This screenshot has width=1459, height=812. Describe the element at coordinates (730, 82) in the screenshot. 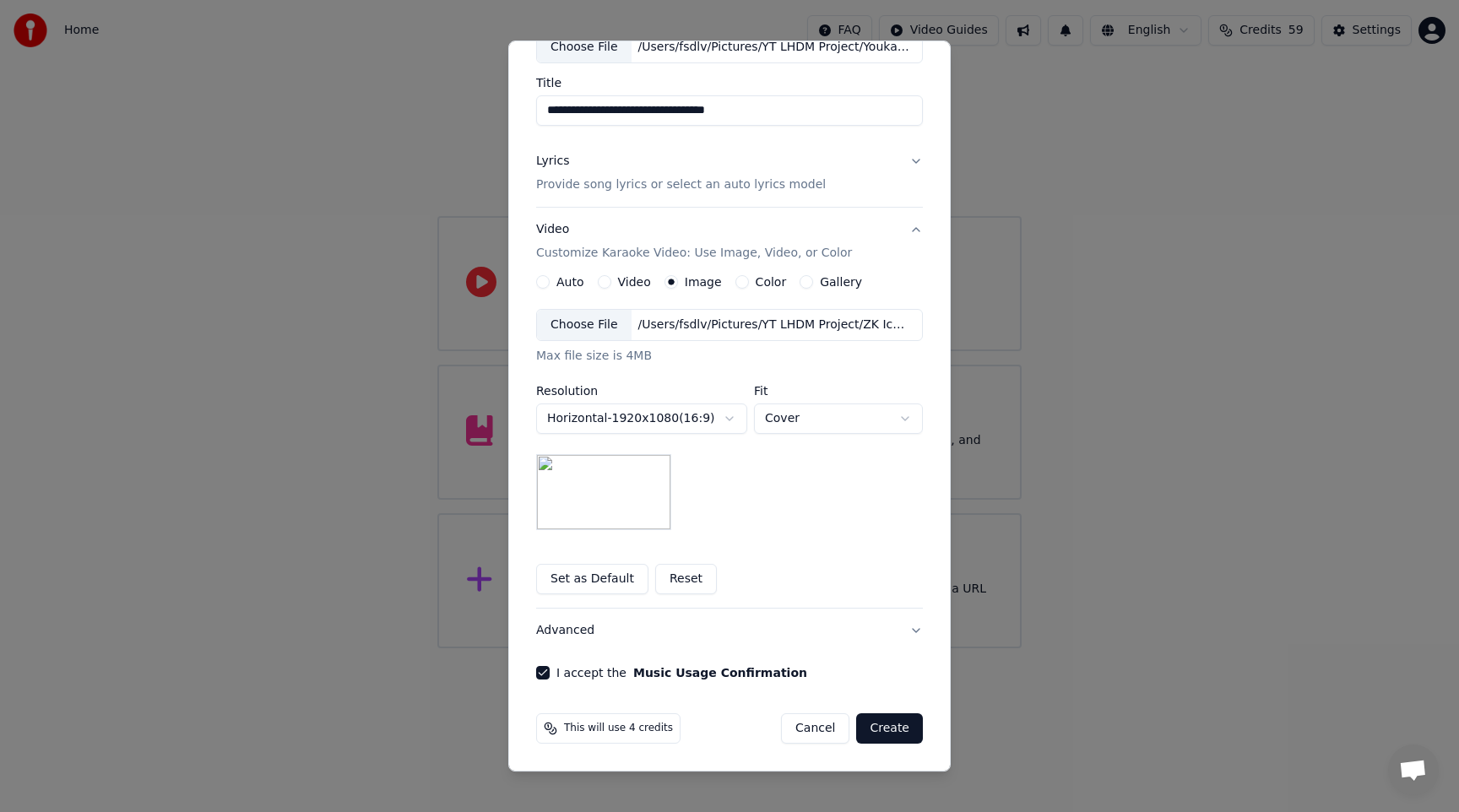

I see `label: Title` at that location.